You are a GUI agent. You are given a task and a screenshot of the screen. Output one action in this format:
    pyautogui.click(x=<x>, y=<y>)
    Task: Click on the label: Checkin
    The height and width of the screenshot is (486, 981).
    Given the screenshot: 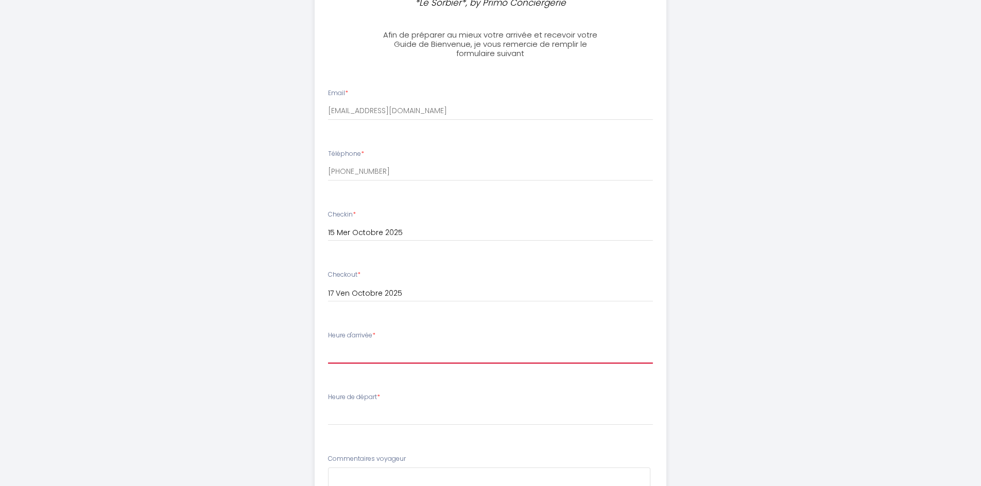 What is the action you would take?
    pyautogui.click(x=342, y=215)
    